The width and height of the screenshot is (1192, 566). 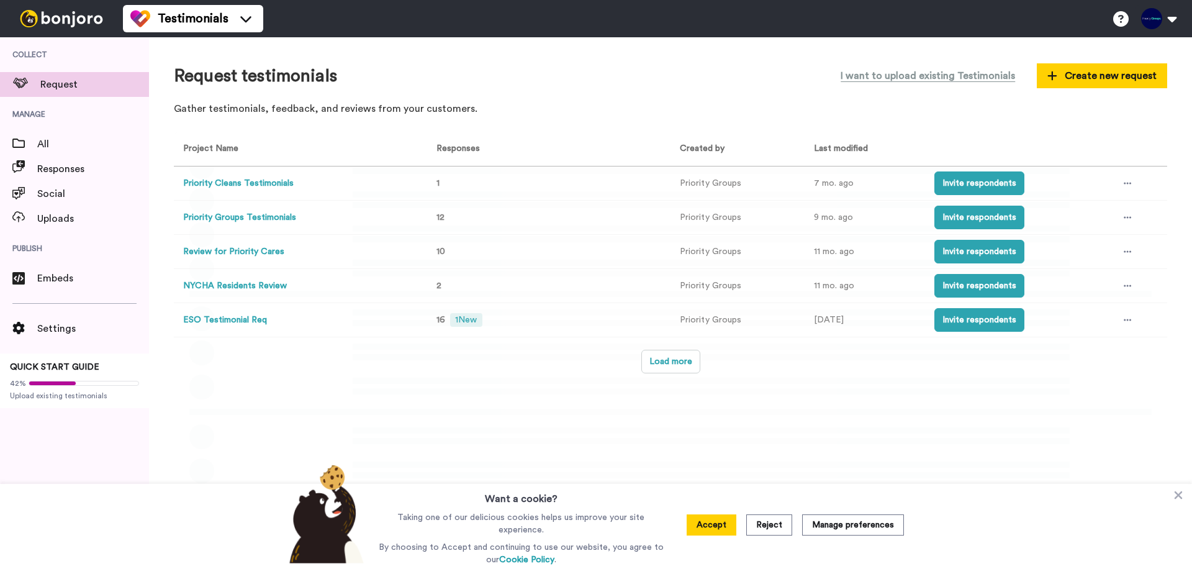 What do you see at coordinates (193, 19) in the screenshot?
I see `span: Testimonials` at bounding box center [193, 19].